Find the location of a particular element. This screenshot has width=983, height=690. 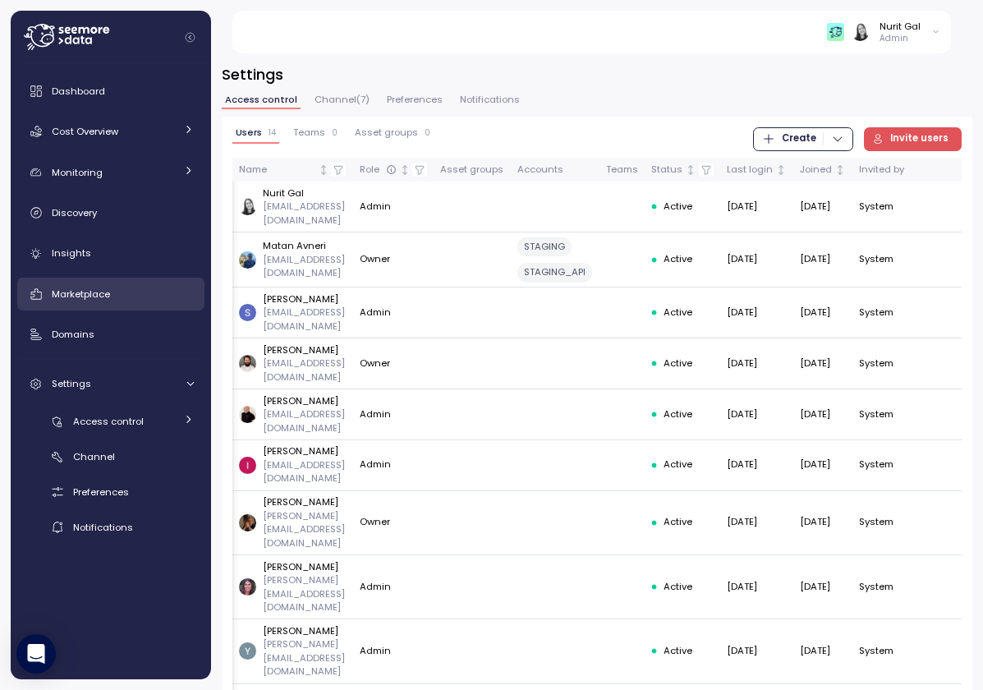

span: Teams is located at coordinates (309, 132).